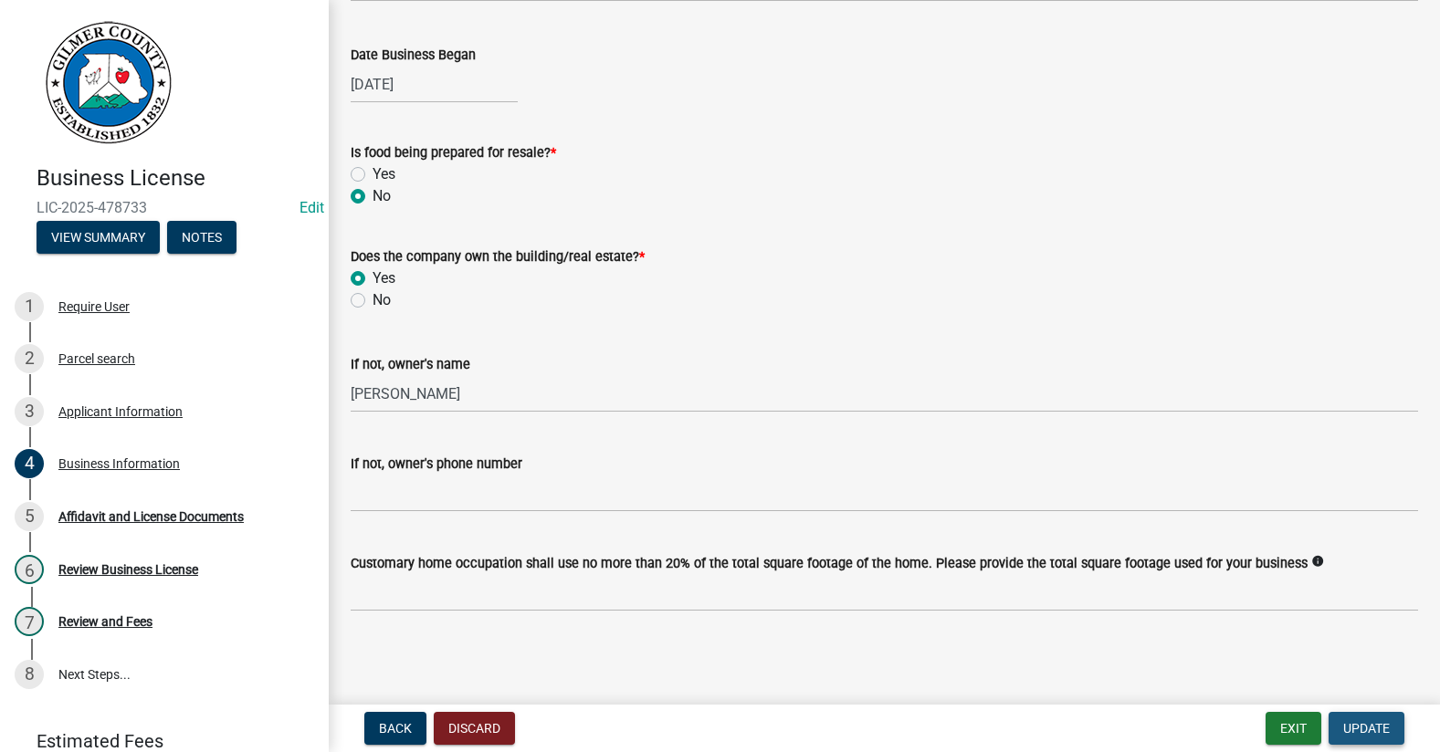 This screenshot has width=1440, height=752. What do you see at coordinates (29, 517) in the screenshot?
I see `div: 5` at bounding box center [29, 517].